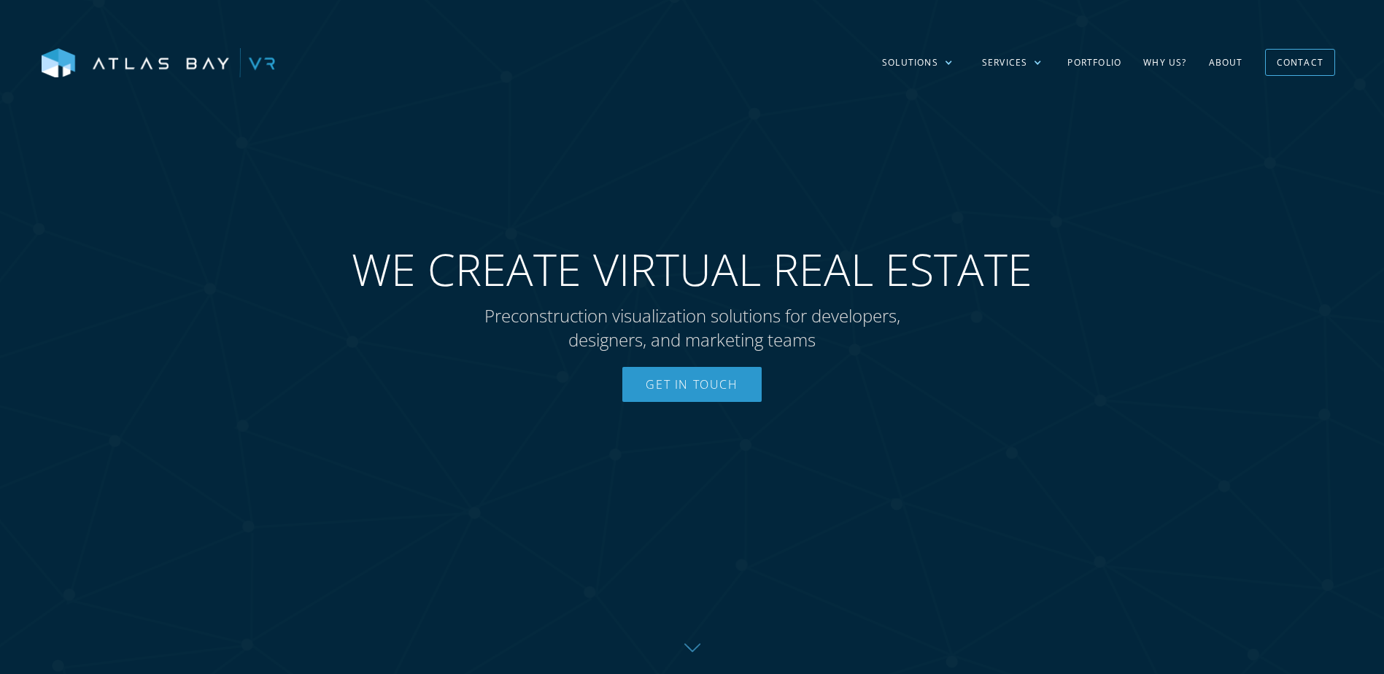 The height and width of the screenshot is (674, 1384). I want to click on a: Get In Touch, so click(692, 384).